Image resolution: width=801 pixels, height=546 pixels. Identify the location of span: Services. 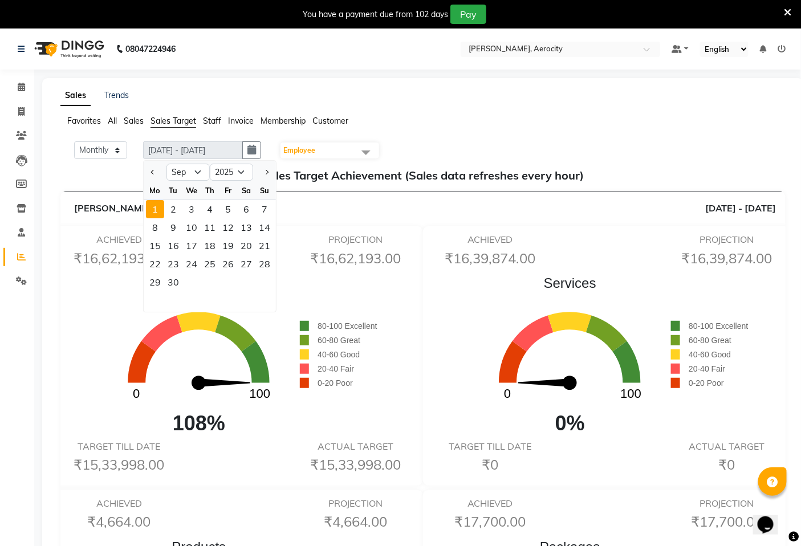
(570, 283).